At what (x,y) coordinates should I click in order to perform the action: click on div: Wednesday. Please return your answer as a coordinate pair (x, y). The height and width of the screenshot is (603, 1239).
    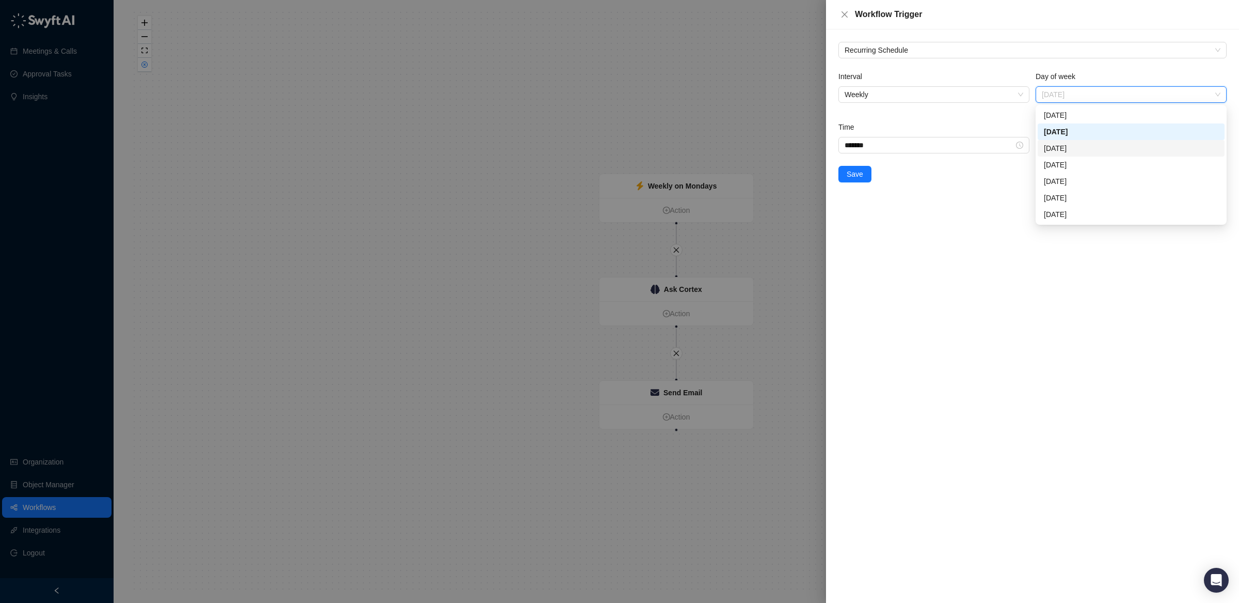
    Looking at the image, I should click on (1131, 165).